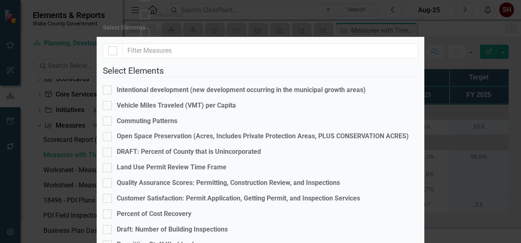 The height and width of the screenshot is (243, 521). I want to click on div: Land Use Permit Review Time Frame, so click(172, 167).